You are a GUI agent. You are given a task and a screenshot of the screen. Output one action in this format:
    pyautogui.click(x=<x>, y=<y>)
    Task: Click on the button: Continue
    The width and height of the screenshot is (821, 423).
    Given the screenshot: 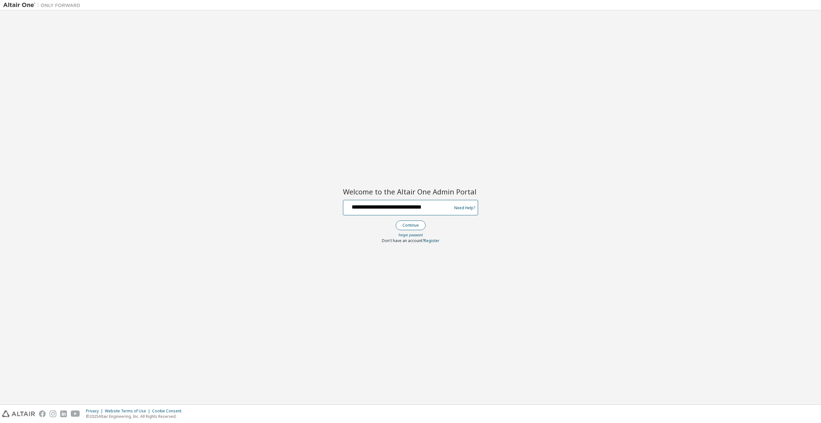 What is the action you would take?
    pyautogui.click(x=411, y=225)
    